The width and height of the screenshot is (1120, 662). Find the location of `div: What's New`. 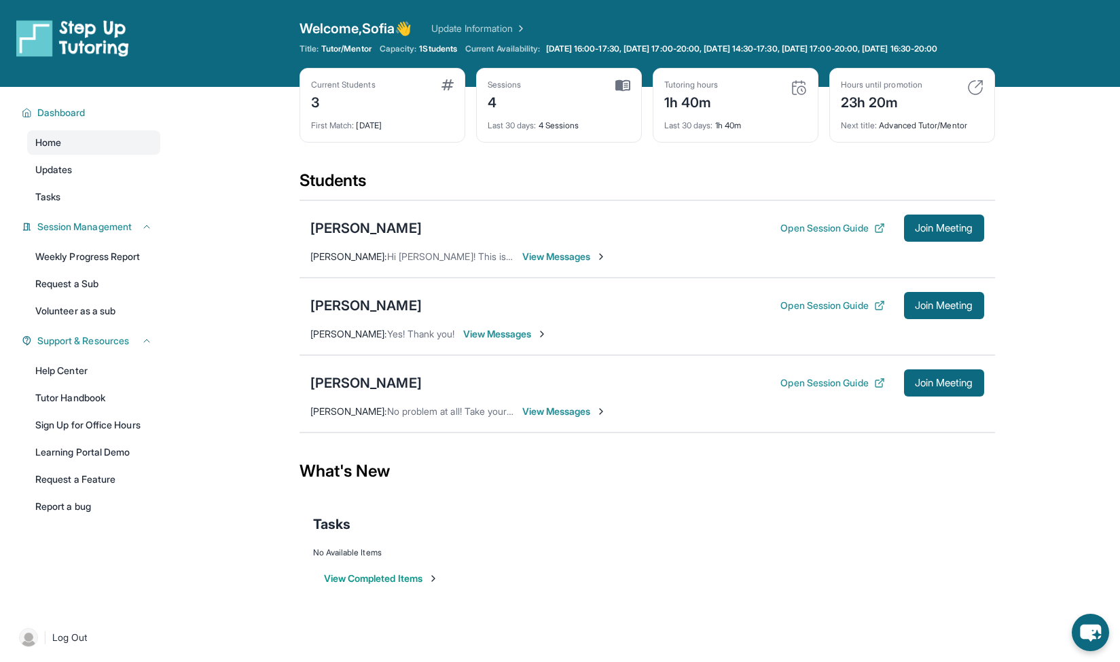

div: What's New is located at coordinates (647, 471).